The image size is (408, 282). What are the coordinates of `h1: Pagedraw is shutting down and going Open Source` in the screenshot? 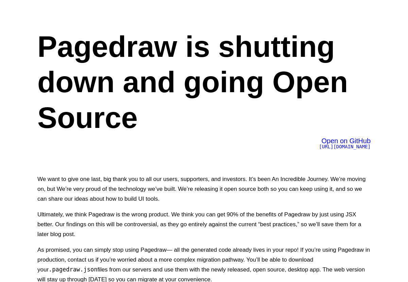 It's located at (204, 82).